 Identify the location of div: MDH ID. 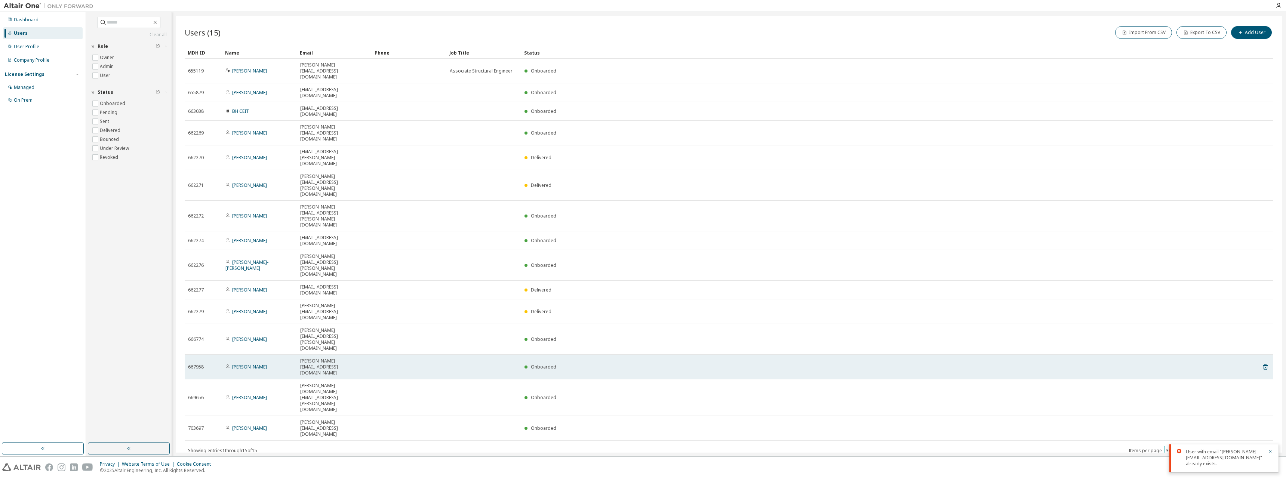
(203, 53).